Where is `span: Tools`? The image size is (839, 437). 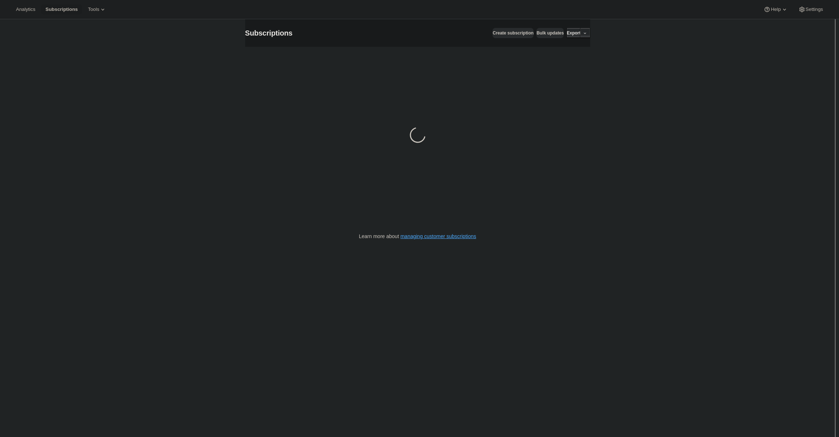
span: Tools is located at coordinates (93, 9).